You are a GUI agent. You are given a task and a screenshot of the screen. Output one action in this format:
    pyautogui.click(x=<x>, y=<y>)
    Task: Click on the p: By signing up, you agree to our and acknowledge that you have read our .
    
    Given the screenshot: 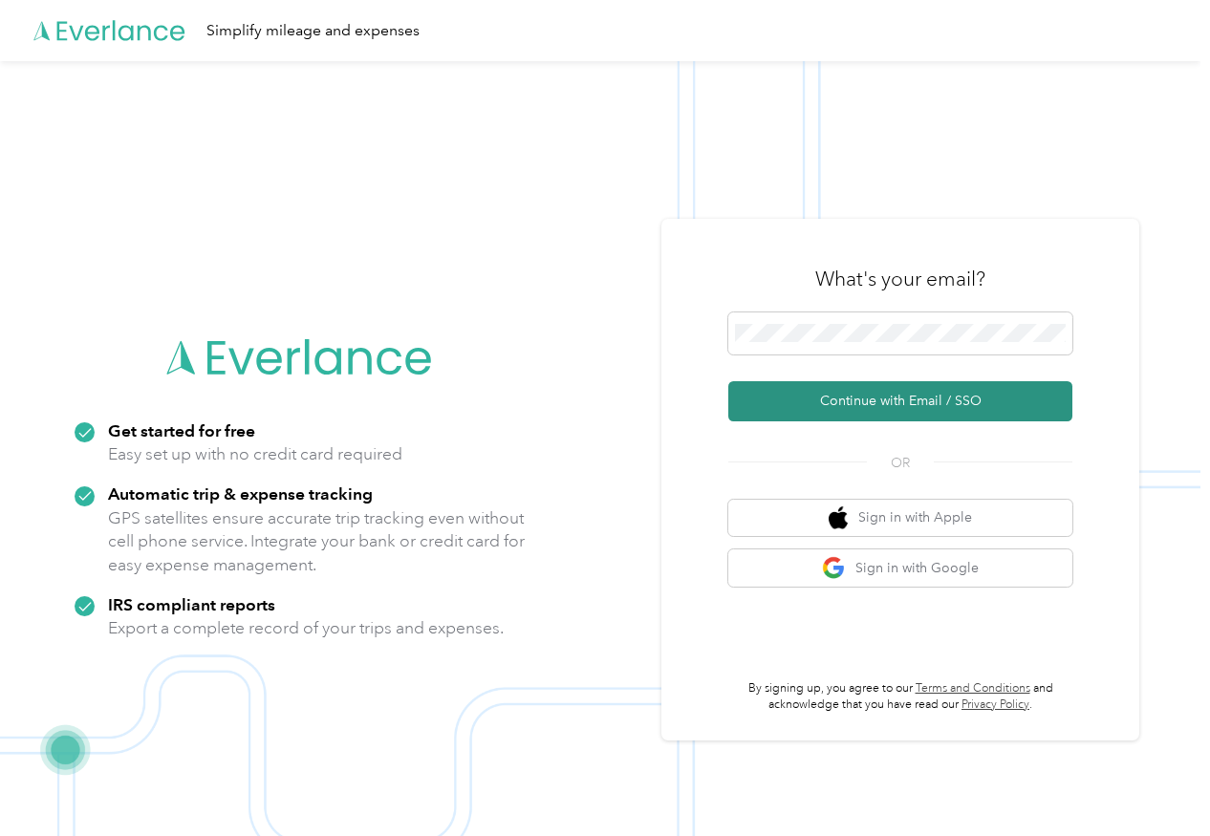 What is the action you would take?
    pyautogui.click(x=900, y=697)
    